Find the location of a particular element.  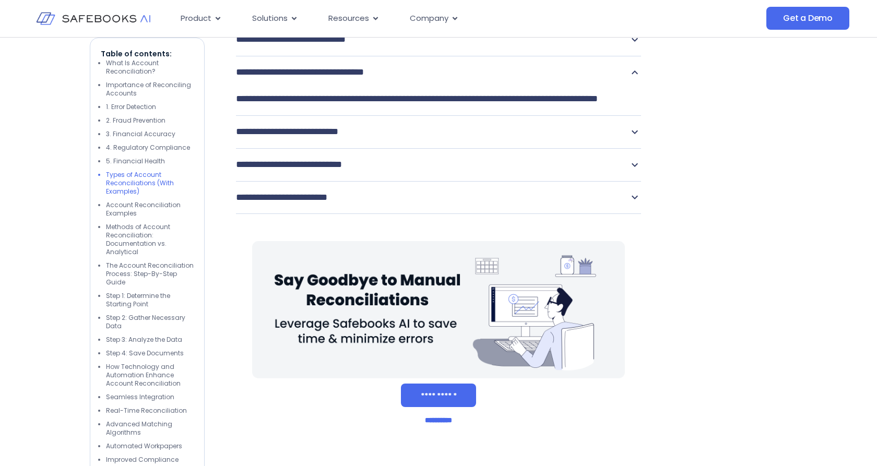

li: Step 4: Save Documents is located at coordinates (150, 353).